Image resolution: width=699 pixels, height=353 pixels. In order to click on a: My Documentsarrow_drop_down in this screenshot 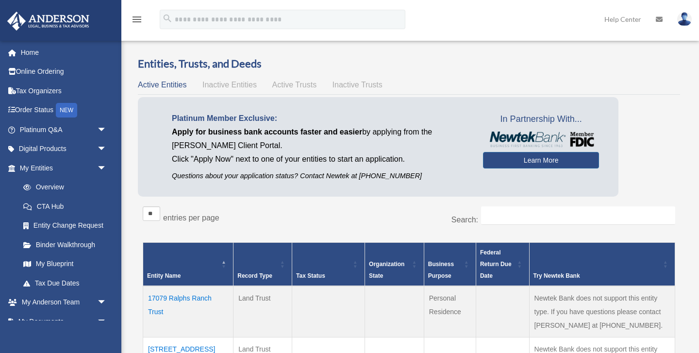, I will do `click(64, 322)`.